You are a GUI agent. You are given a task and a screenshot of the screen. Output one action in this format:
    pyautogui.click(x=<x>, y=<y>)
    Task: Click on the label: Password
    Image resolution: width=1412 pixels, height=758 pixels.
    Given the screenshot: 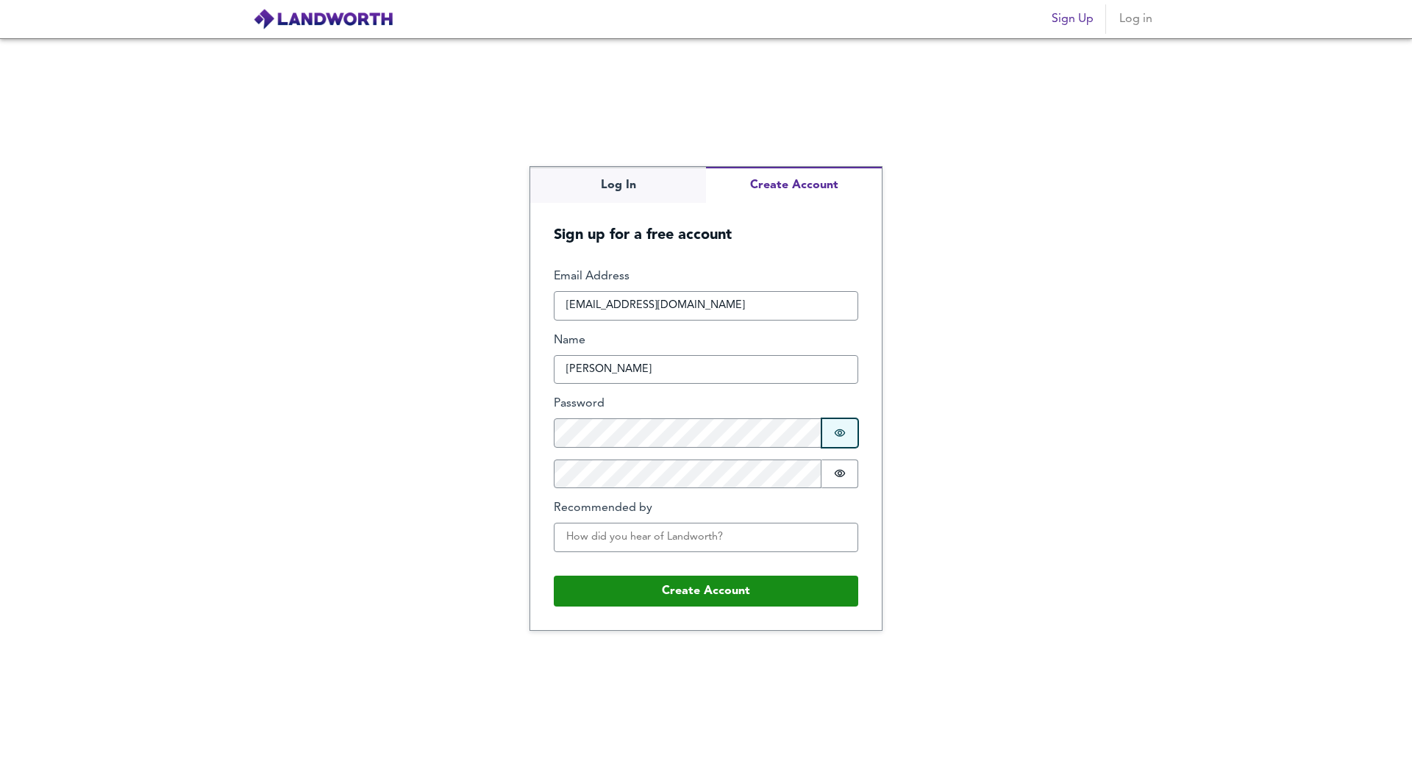 What is the action you would take?
    pyautogui.click(x=706, y=404)
    